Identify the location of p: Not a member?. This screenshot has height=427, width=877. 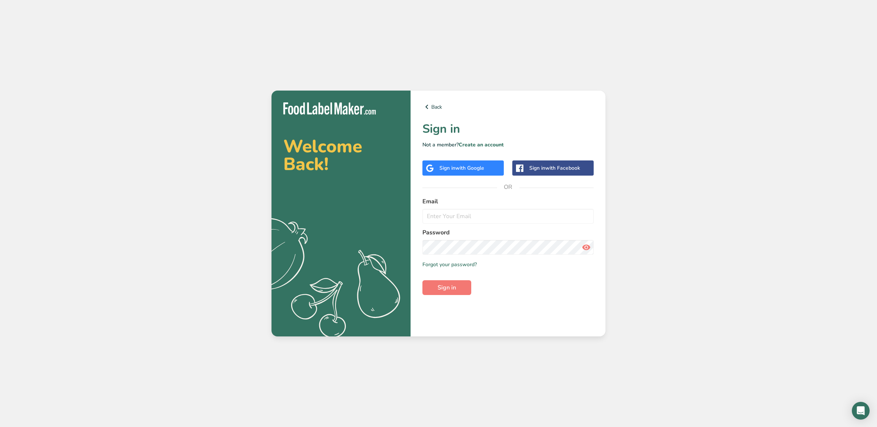
(508, 145).